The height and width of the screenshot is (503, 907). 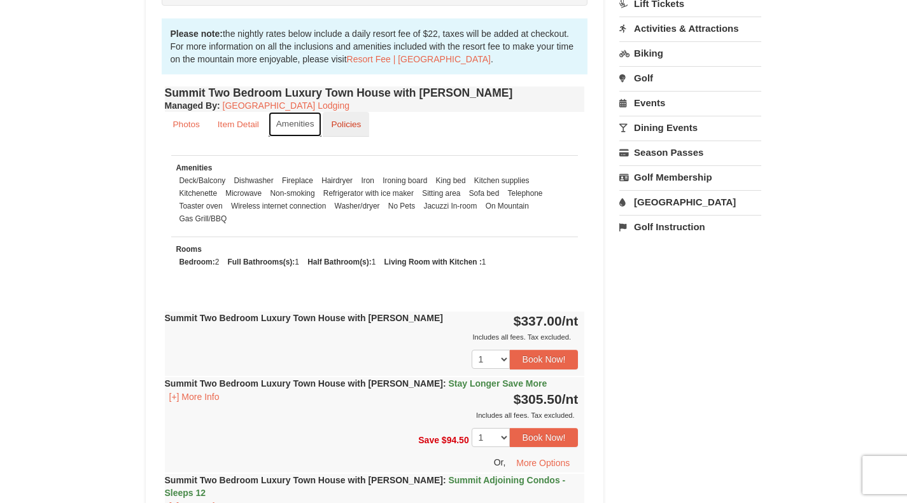 What do you see at coordinates (292, 193) in the screenshot?
I see `li: Non-smoking` at bounding box center [292, 193].